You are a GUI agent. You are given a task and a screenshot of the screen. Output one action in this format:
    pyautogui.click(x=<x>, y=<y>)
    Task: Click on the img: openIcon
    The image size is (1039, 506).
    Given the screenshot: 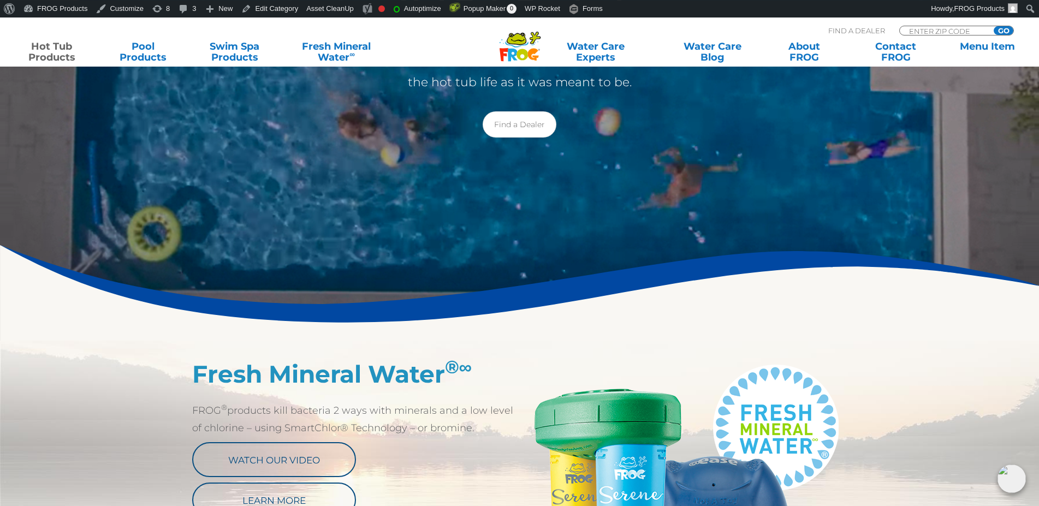 What is the action you would take?
    pyautogui.click(x=1012, y=479)
    